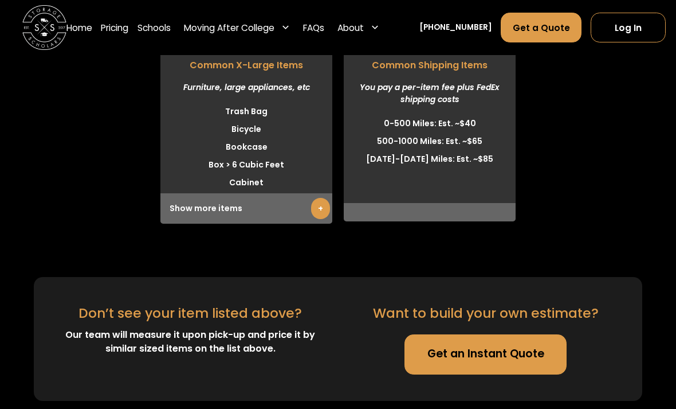 This screenshot has width=676, height=409. I want to click on div: Furniture, large appliances, etc, so click(247, 87).